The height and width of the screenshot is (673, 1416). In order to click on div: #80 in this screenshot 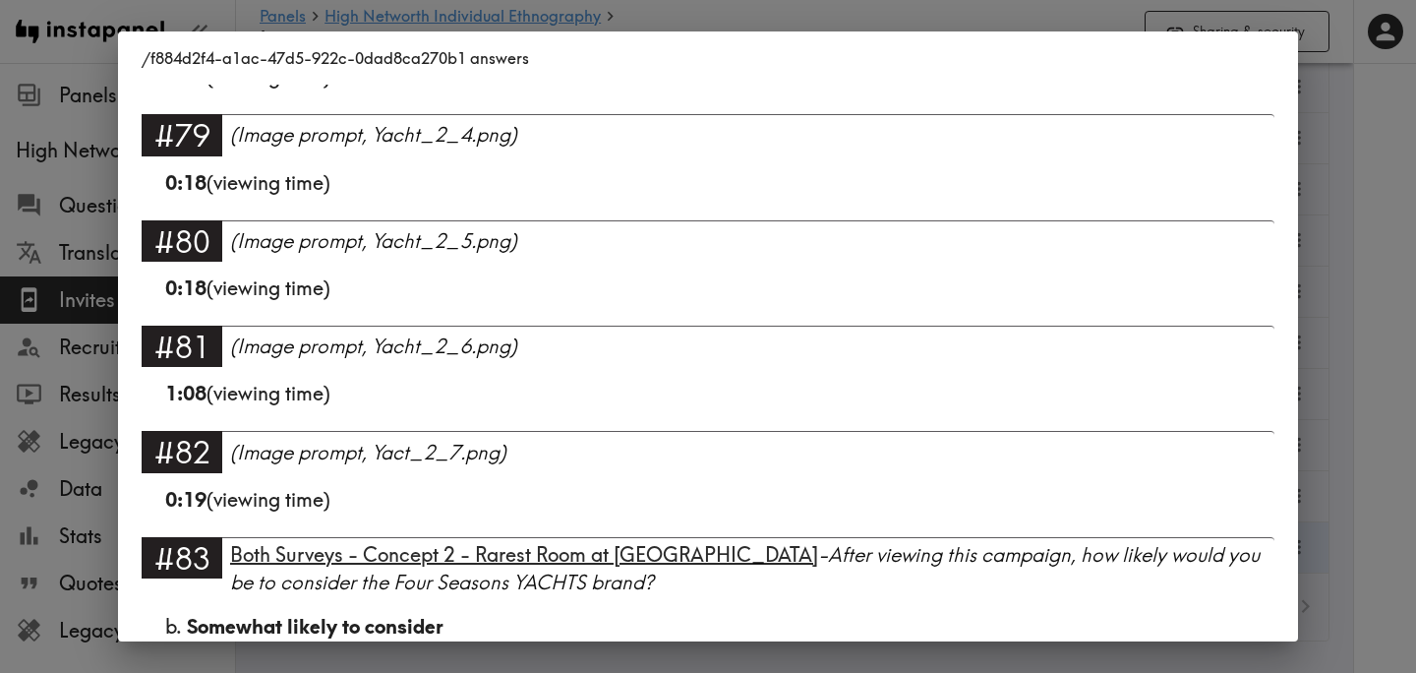, I will do `click(182, 241)`.